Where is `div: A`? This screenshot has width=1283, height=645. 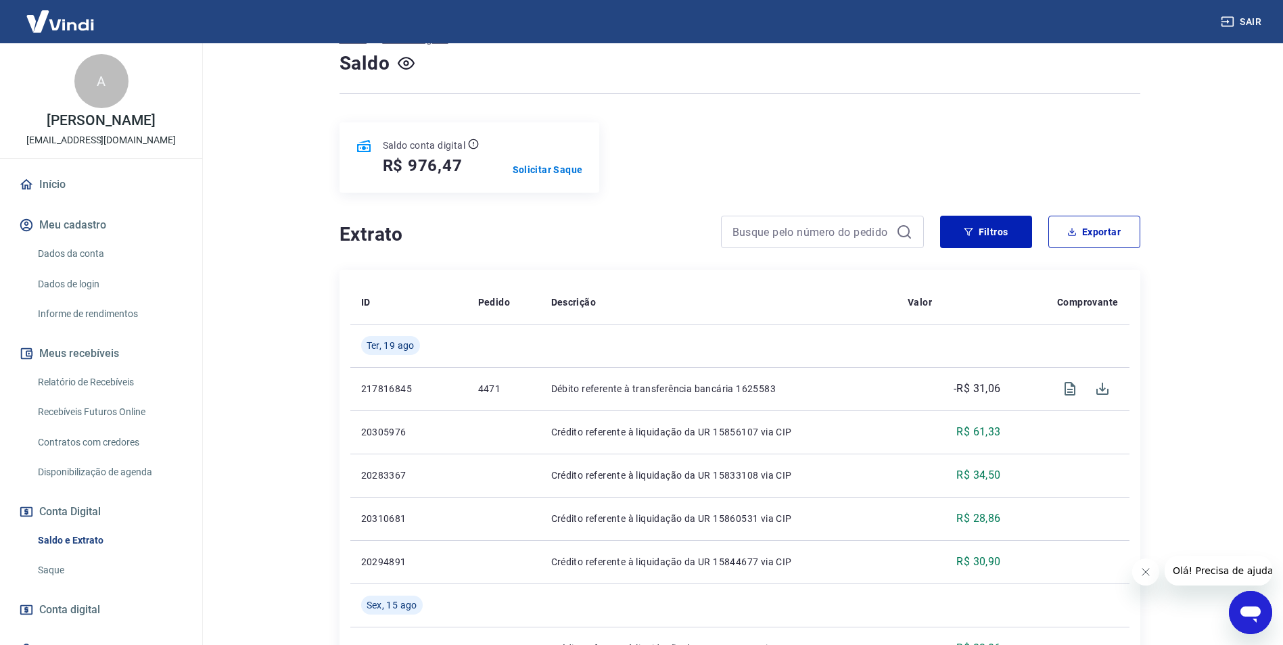 div: A is located at coordinates (101, 81).